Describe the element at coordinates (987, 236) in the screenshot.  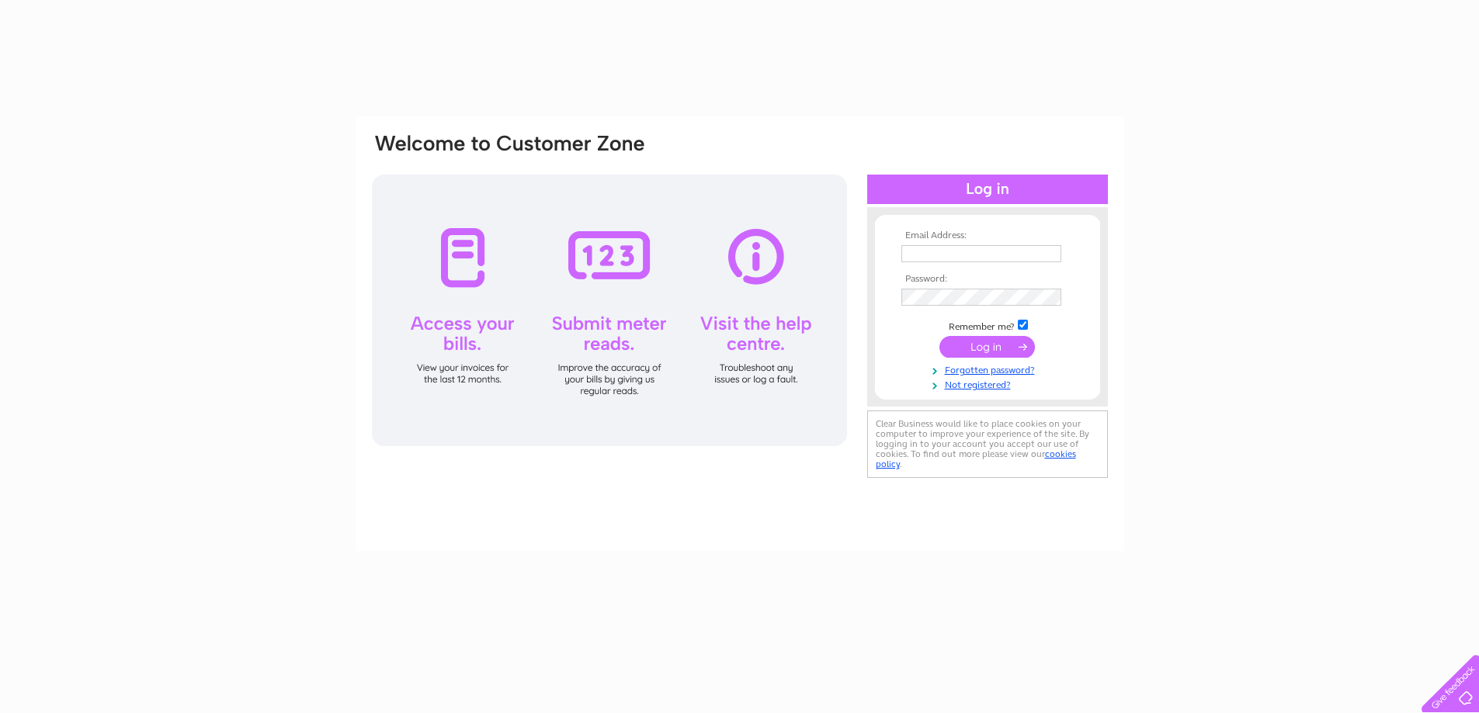
I see `th: Email Address:` at that location.